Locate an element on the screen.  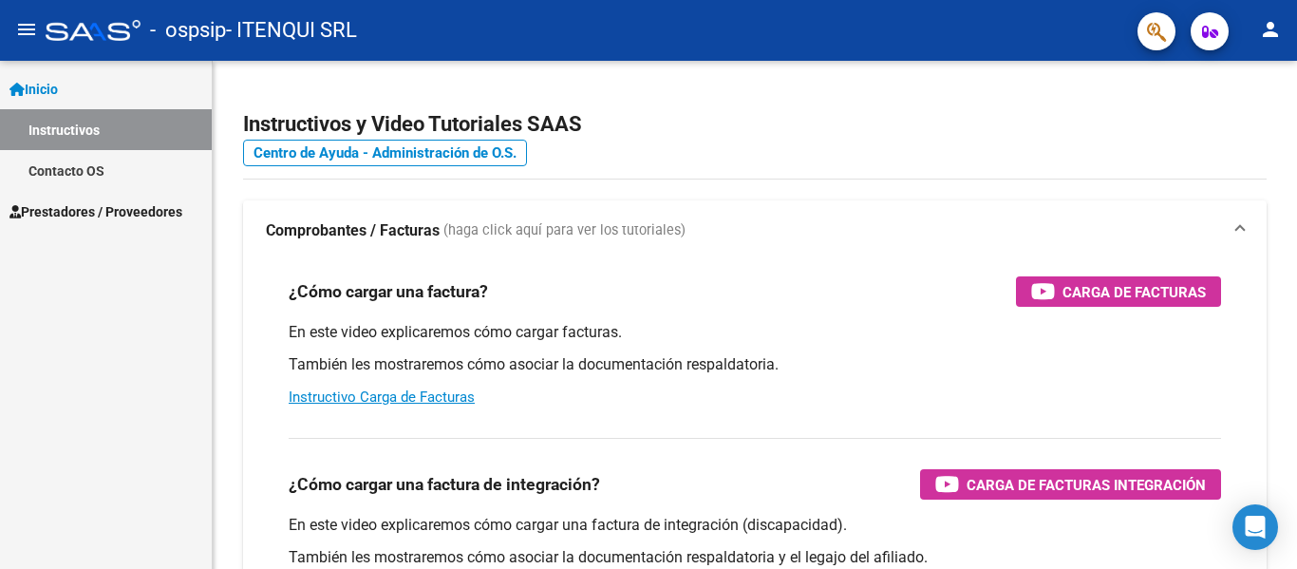
strong: Comprobantes / Facturas is located at coordinates (352, 231).